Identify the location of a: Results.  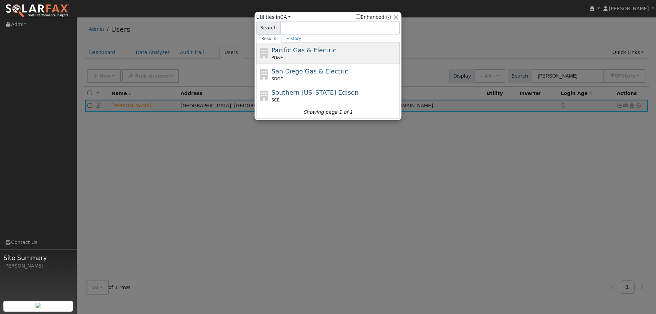
(269, 39).